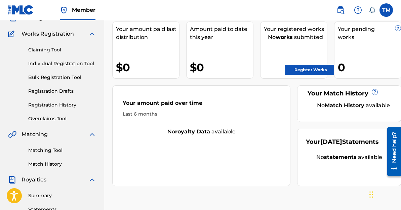 This screenshot has width=401, height=210. I want to click on div: Open Resource Center, so click(12, 27).